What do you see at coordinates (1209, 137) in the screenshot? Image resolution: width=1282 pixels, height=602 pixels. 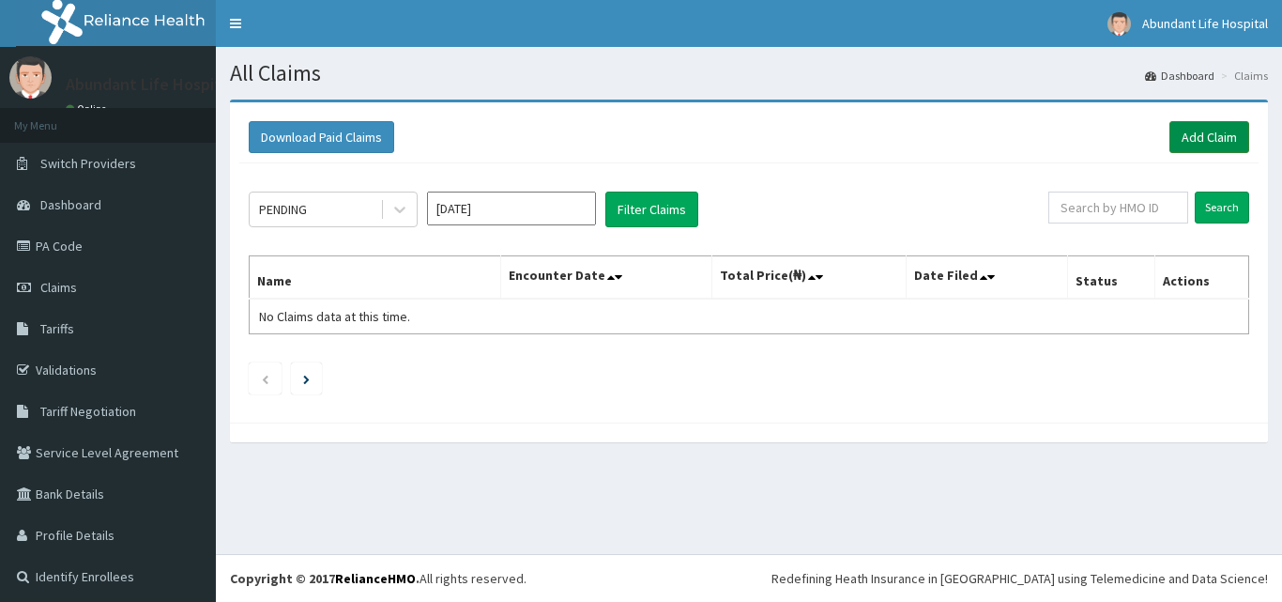 I see `a: Add Claim` at bounding box center [1209, 137].